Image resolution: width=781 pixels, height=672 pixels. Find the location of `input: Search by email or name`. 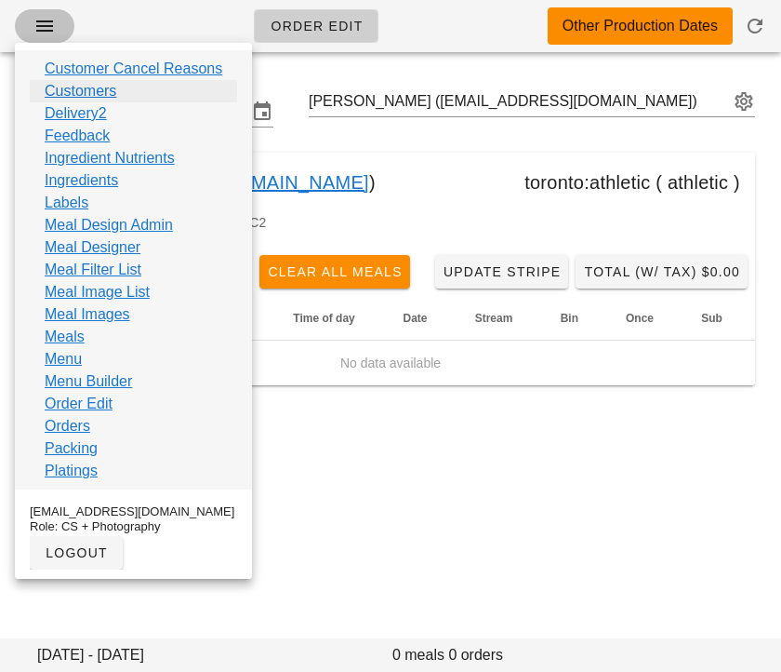

input: Search by email or name is located at coordinates (519, 101).